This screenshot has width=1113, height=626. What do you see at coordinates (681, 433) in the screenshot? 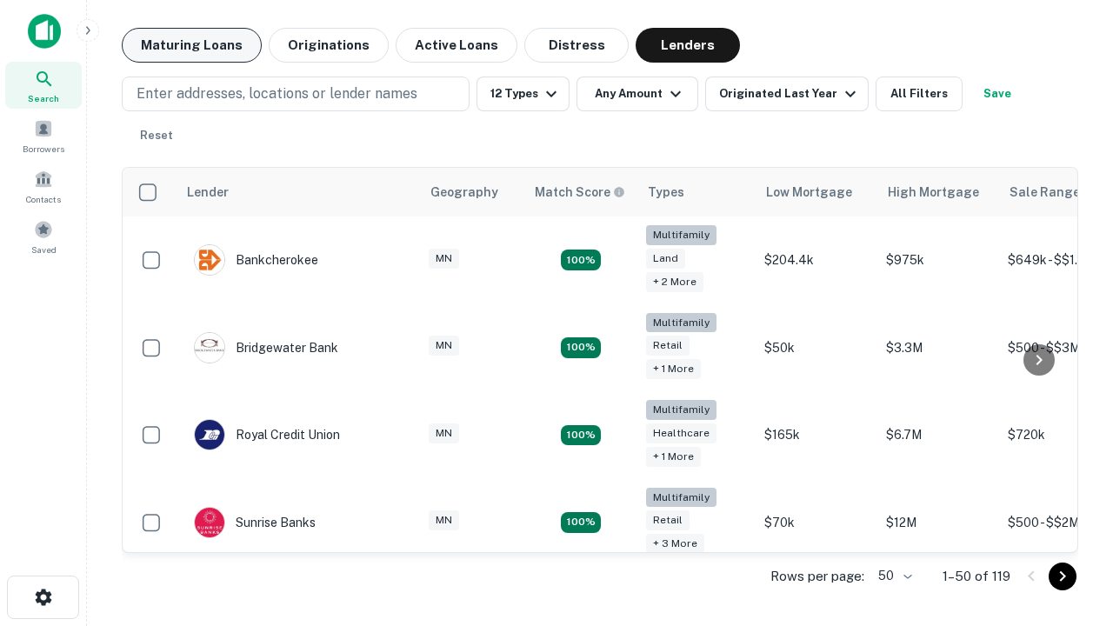
I see `div: Healthcare` at bounding box center [681, 433].